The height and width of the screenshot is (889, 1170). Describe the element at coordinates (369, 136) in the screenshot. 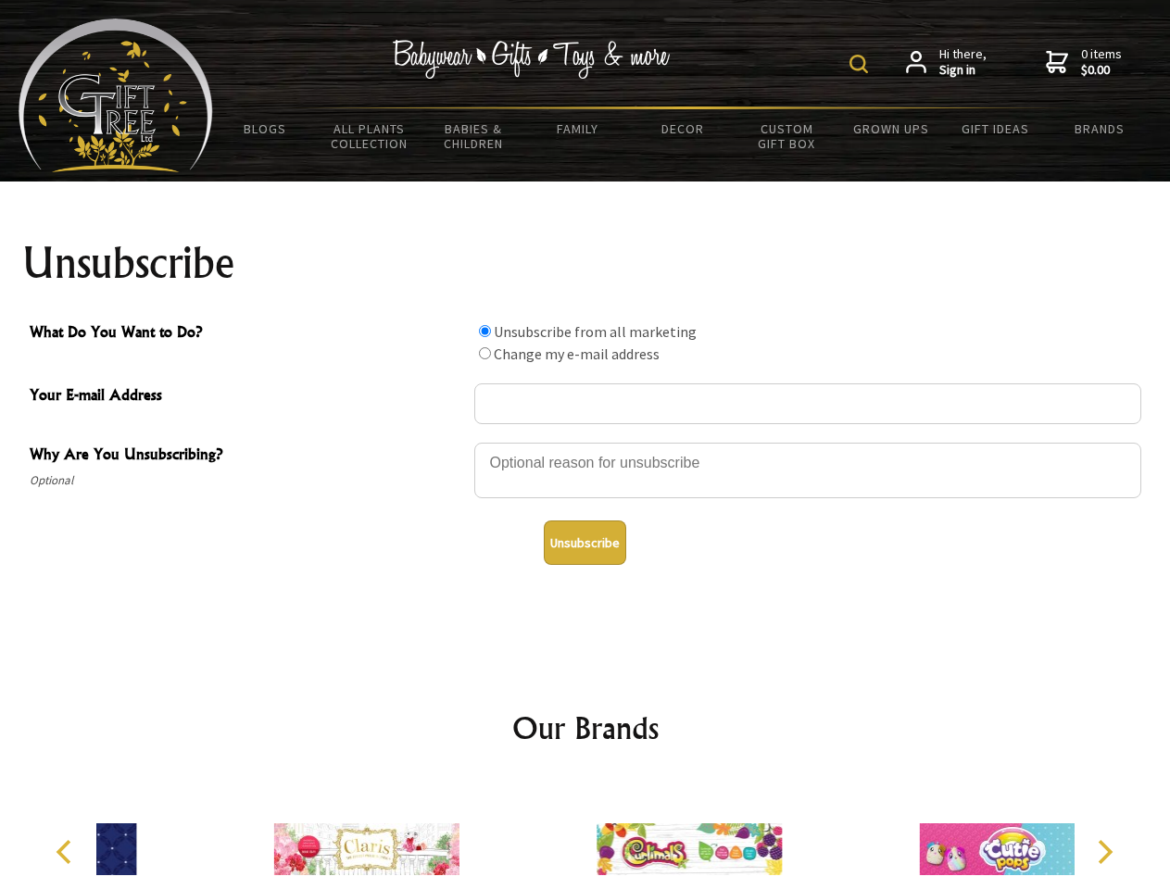

I see `a: All Plants Collection` at that location.